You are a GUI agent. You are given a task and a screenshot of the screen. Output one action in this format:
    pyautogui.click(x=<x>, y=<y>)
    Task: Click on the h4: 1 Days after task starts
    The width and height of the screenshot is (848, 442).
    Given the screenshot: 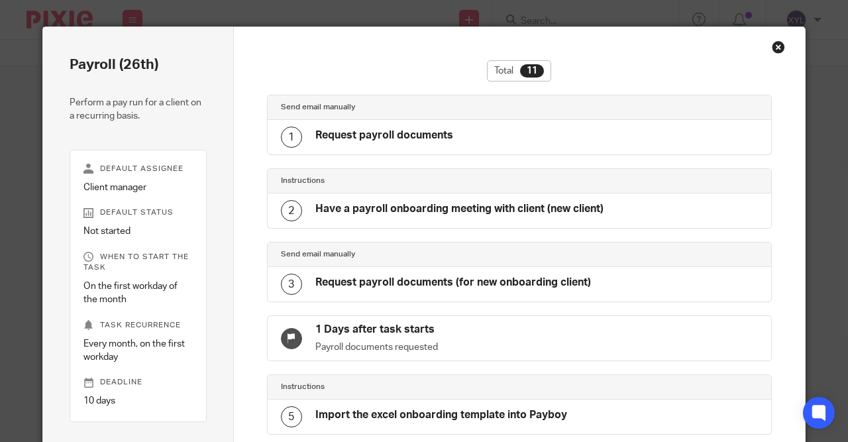 What is the action you would take?
    pyautogui.click(x=417, y=329)
    